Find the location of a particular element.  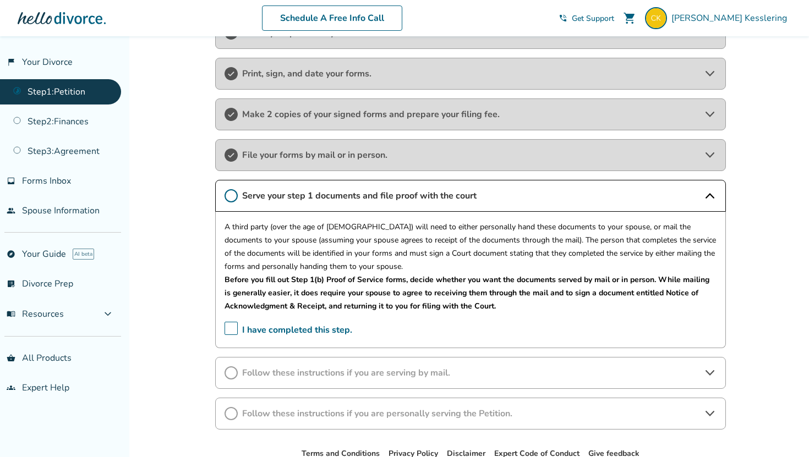

span: Make 2 copies of your signed forms and prepare your filing fee. is located at coordinates (471, 114).